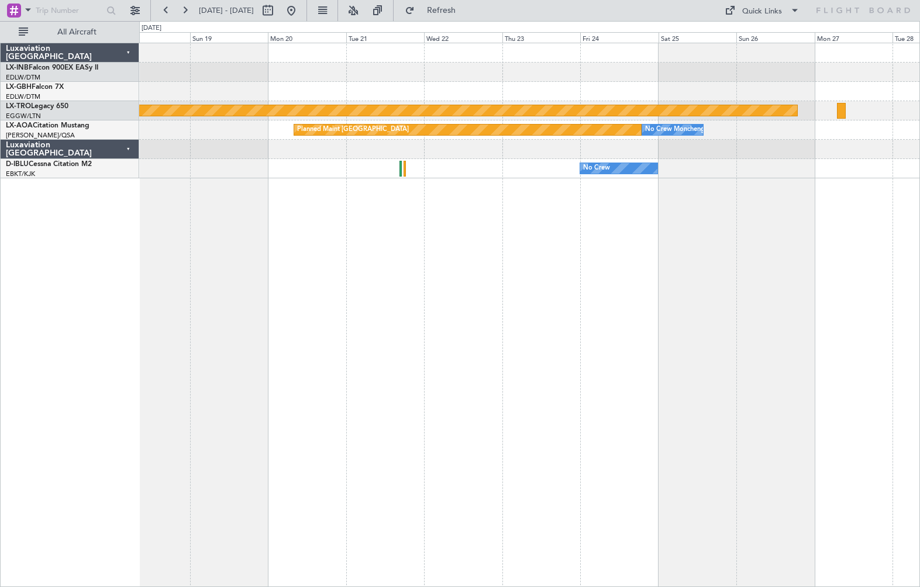 Image resolution: width=920 pixels, height=587 pixels. Describe the element at coordinates (762, 11) in the screenshot. I see `button: Quick Links` at that location.